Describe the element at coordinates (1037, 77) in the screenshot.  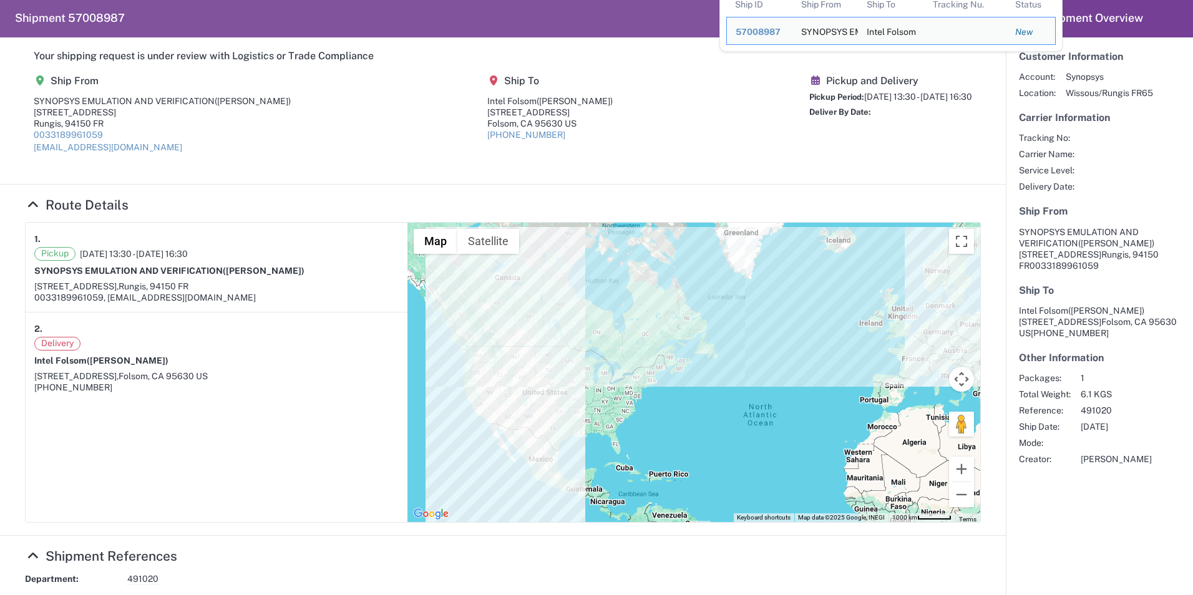
I see `span: Account:` at that location.